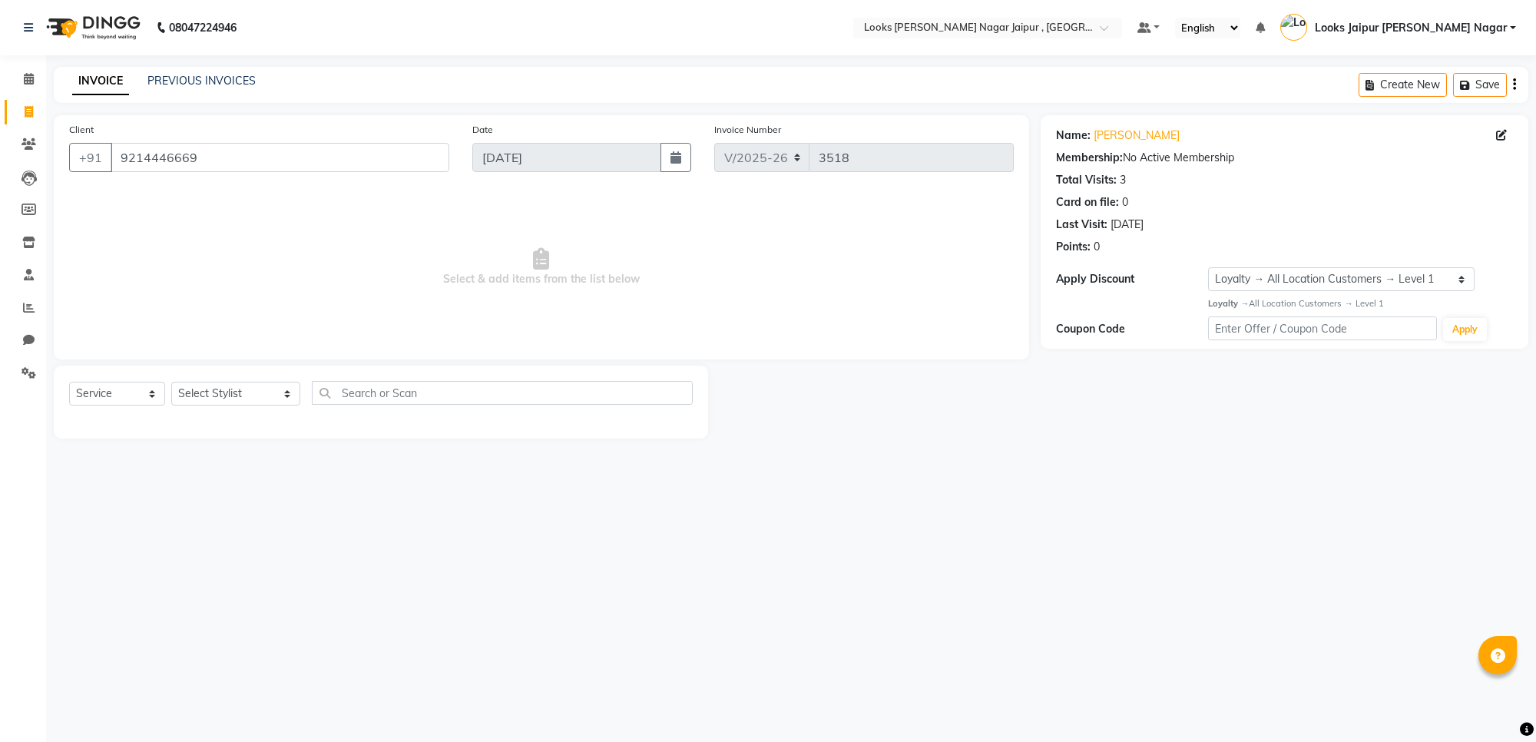  What do you see at coordinates (1089, 157) in the screenshot?
I see `div: Membership:` at bounding box center [1089, 157].